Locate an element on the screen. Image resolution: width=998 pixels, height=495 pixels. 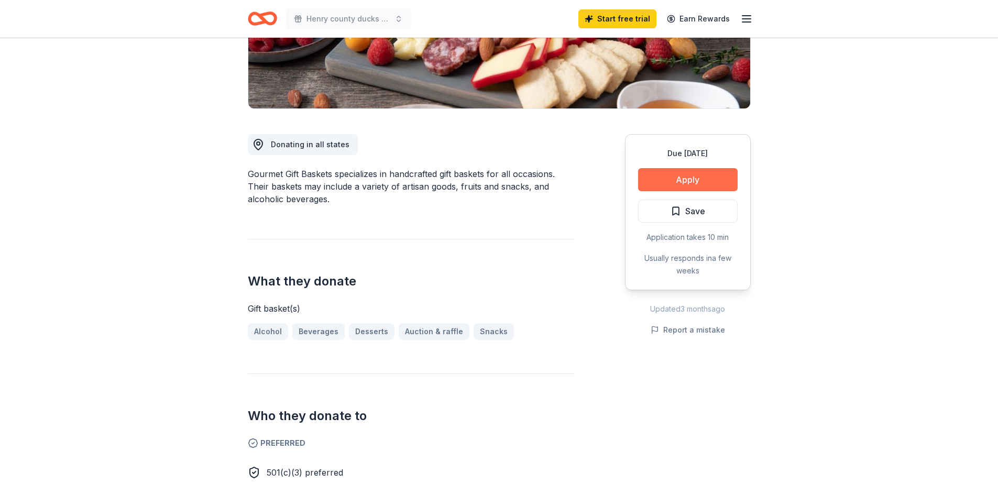
h2: What they donate is located at coordinates (411, 281).